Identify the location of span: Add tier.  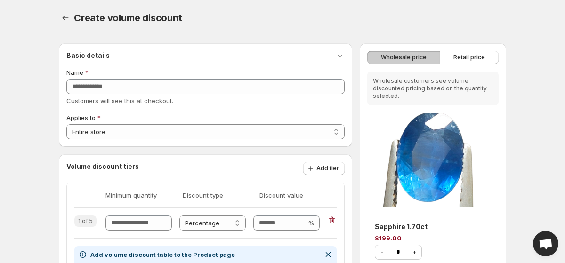
(328, 168).